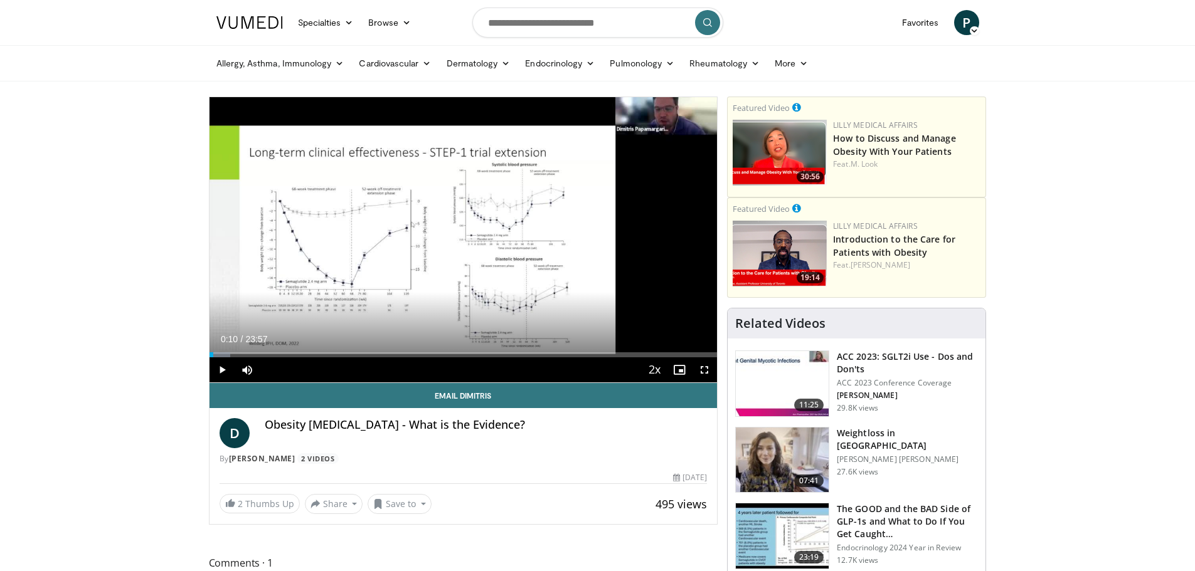 Image resolution: width=1195 pixels, height=571 pixels. What do you see at coordinates (907, 363) in the screenshot?
I see `h3: ACC 2023: SGLT2i Use - Dos and Don'ts` at bounding box center [907, 363].